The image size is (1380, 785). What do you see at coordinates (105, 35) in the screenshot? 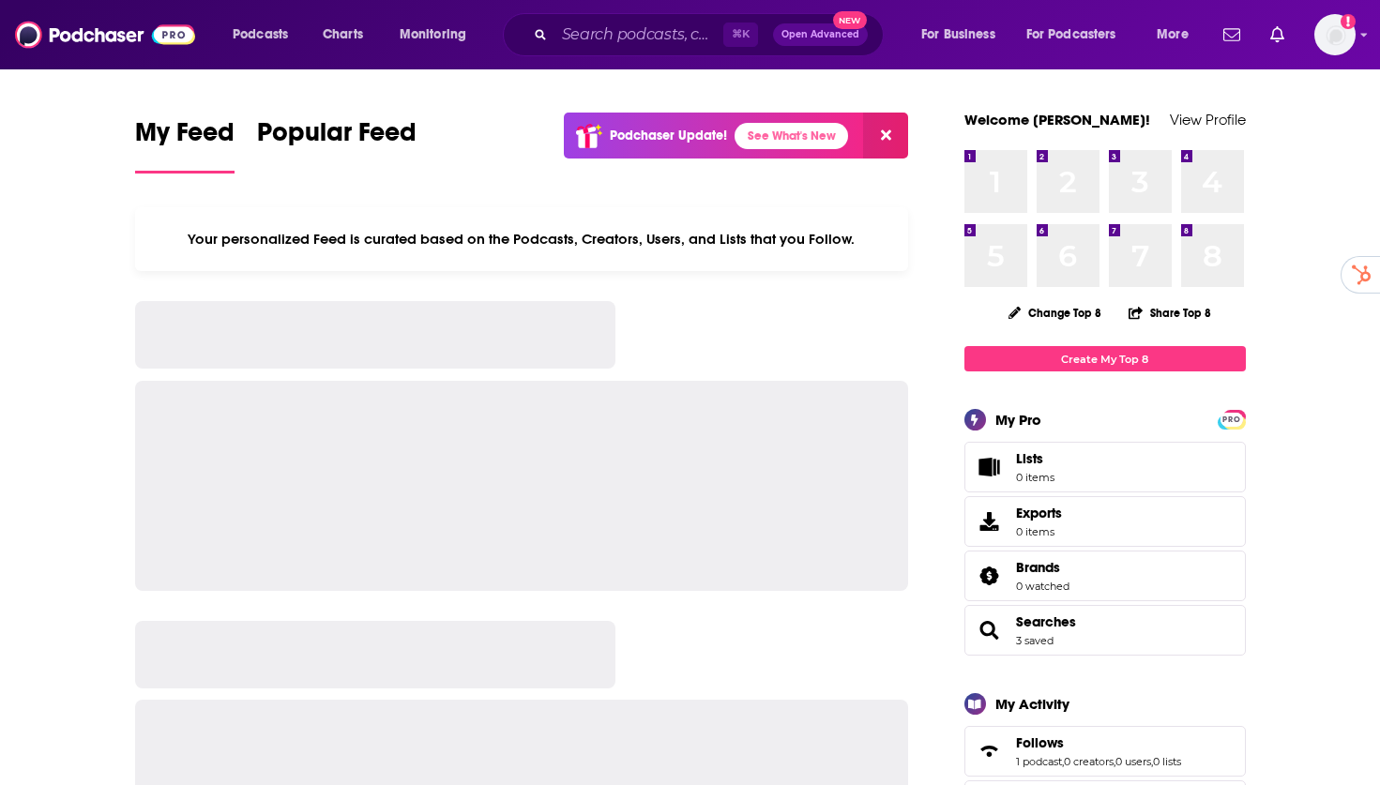
I see `a: Podchaser - Follow, Share and Rate Podcasts` at bounding box center [105, 35].